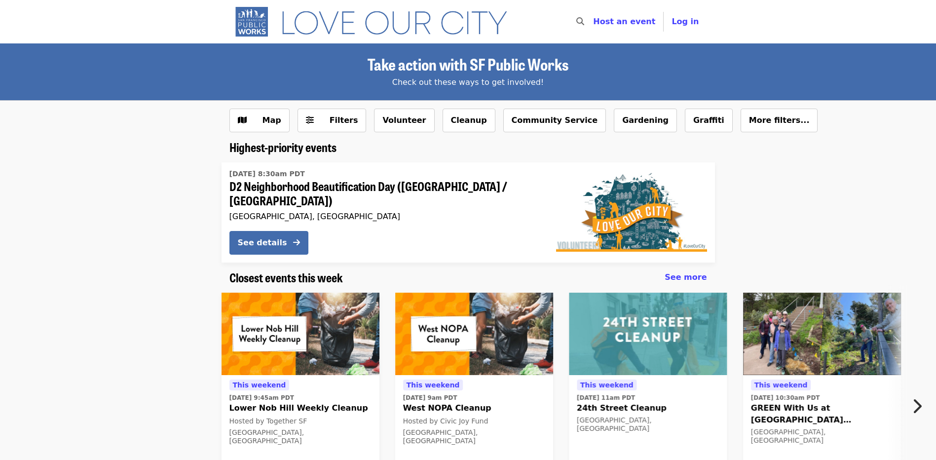 The width and height of the screenshot is (936, 460). What do you see at coordinates (645, 120) in the screenshot?
I see `button: Gardening` at bounding box center [645, 120].